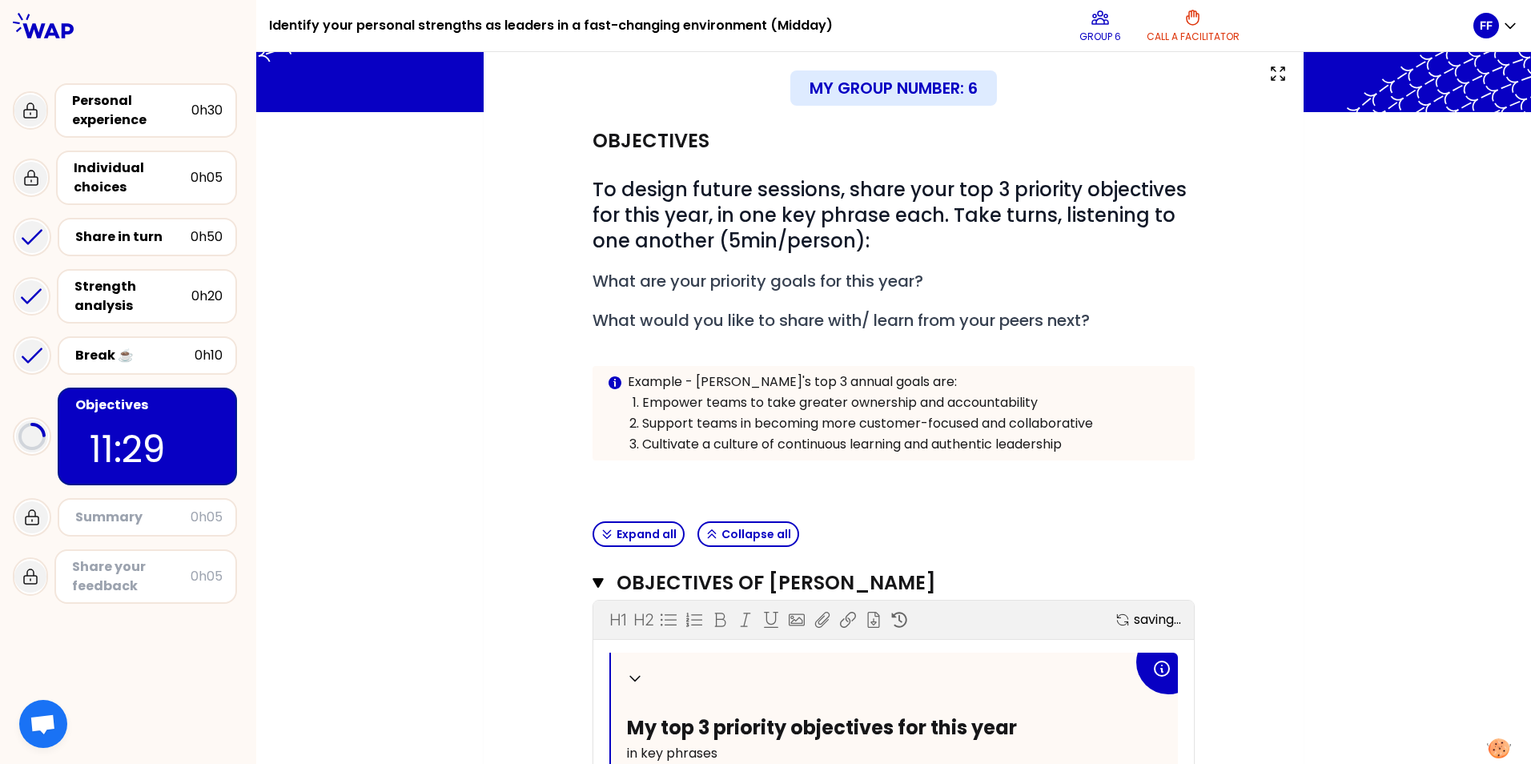 The image size is (1531, 764). I want to click on div: 0h20, so click(207, 296).